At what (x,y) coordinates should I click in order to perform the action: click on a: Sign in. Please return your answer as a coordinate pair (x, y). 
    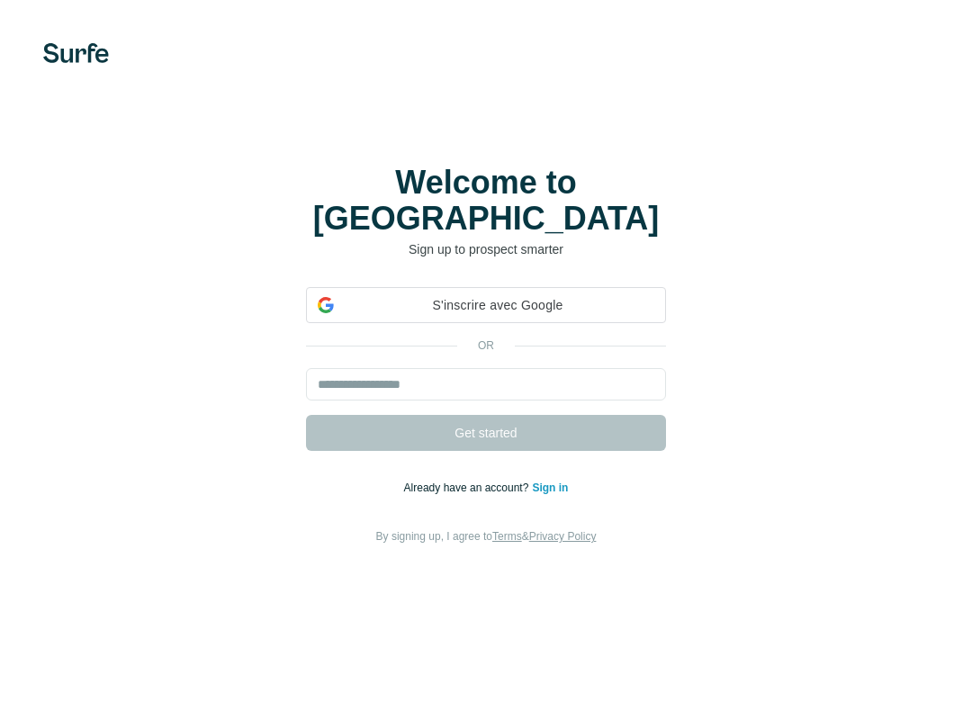
    Looking at the image, I should click on (550, 488).